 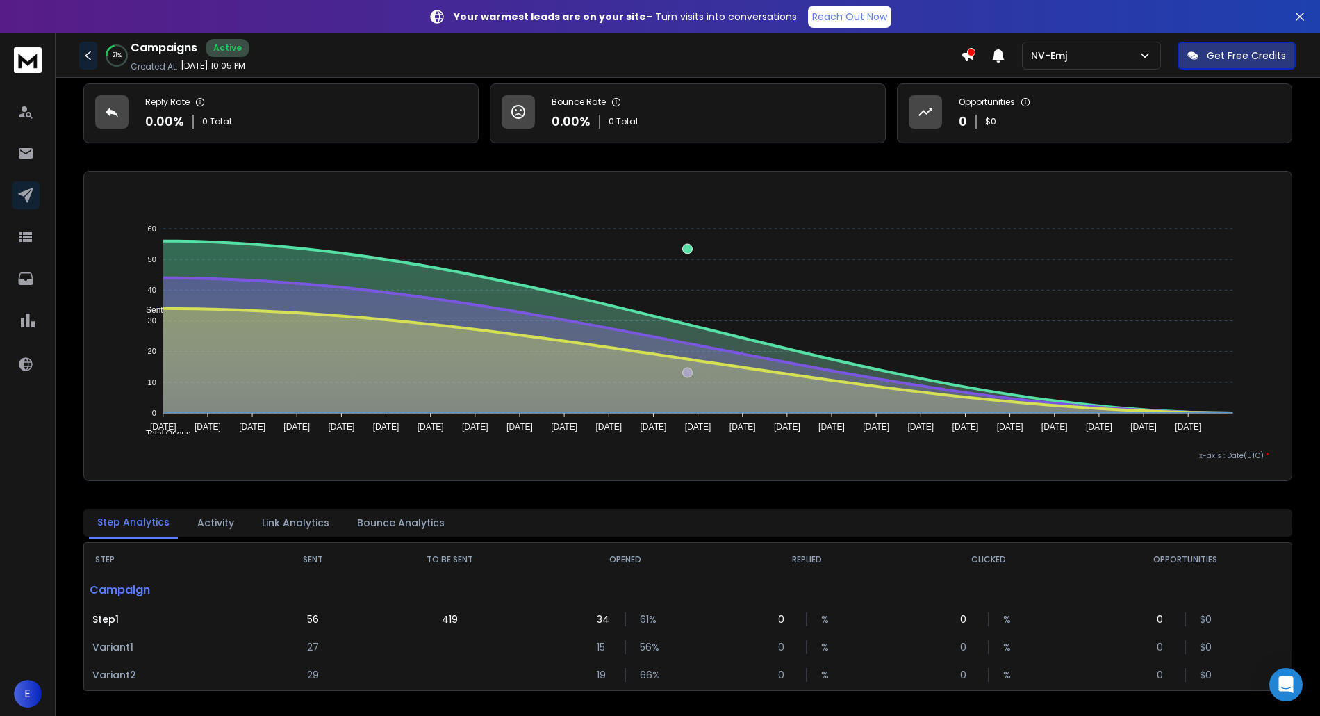 I want to click on p: 61 %, so click(x=647, y=619).